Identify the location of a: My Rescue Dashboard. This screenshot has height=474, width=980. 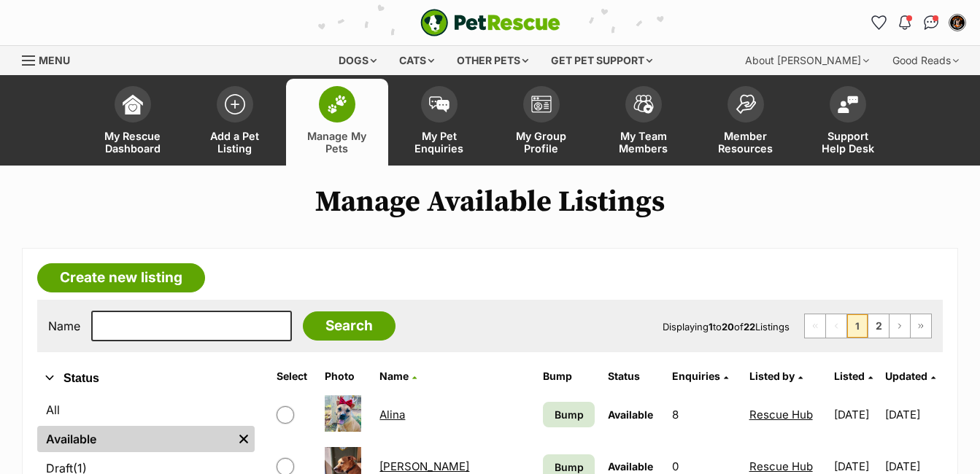
(133, 122).